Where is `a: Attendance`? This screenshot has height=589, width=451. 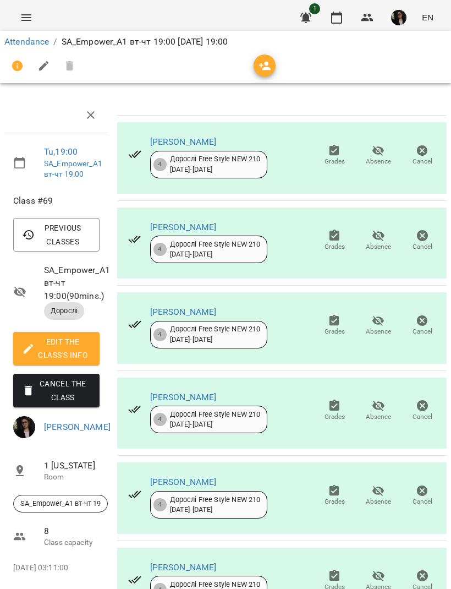 a: Attendance is located at coordinates (26, 41).